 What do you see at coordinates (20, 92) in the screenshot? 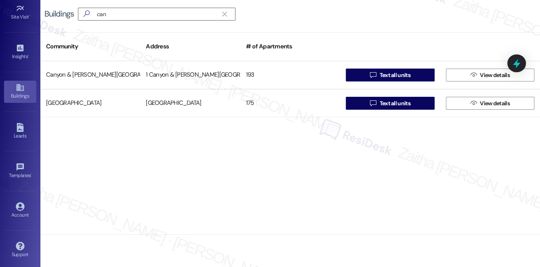
I see `a: Buildings` at bounding box center [20, 92].